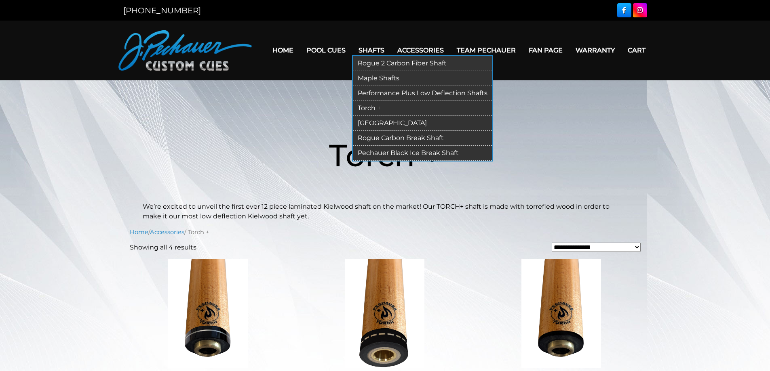 Image resolution: width=770 pixels, height=371 pixels. What do you see at coordinates (208, 314) in the screenshot?
I see `img: Torch+ 12.75mm .850 Joint (Pro Series Single Ring)` at bounding box center [208, 314].